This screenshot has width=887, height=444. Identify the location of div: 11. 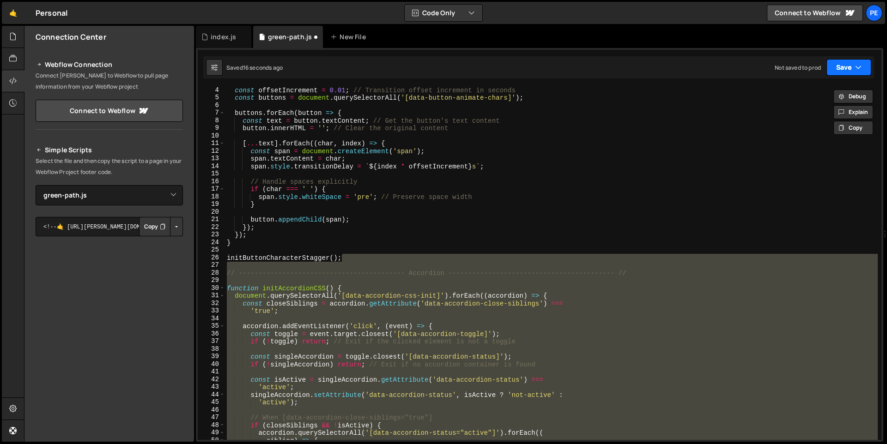
(211, 143).